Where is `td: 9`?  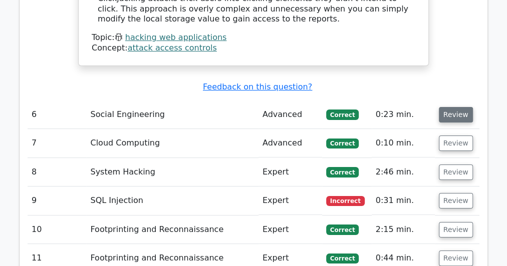 td: 9 is located at coordinates (57, 201).